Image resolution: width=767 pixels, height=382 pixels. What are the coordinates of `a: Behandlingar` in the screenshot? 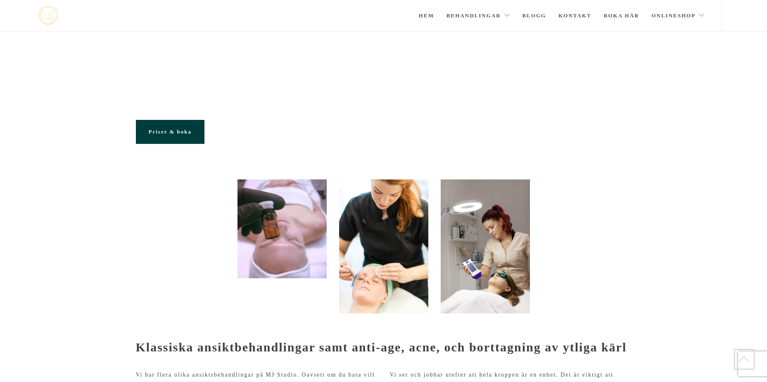 It's located at (478, 16).